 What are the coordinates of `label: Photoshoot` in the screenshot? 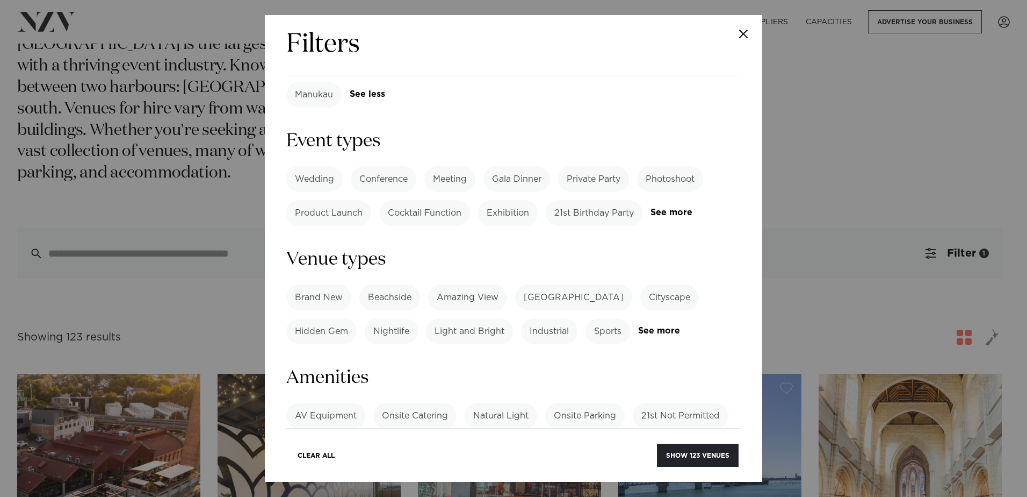 It's located at (670, 179).